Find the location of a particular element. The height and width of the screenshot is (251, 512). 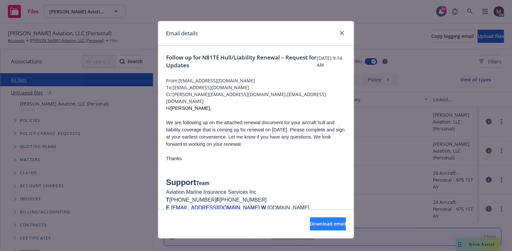

button: Download email is located at coordinates (328, 224).